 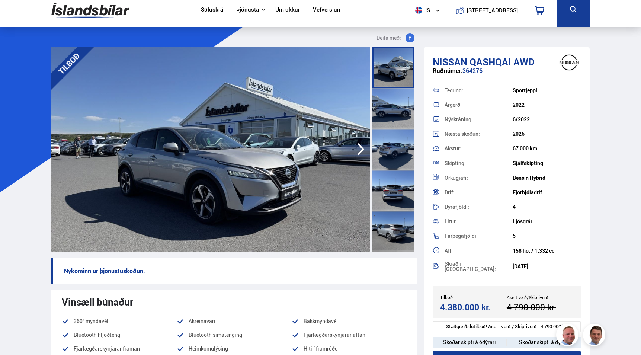 What do you see at coordinates (234, 271) in the screenshot?
I see `p: Nýkominn úr þjónustuskoðun.` at bounding box center [234, 271].